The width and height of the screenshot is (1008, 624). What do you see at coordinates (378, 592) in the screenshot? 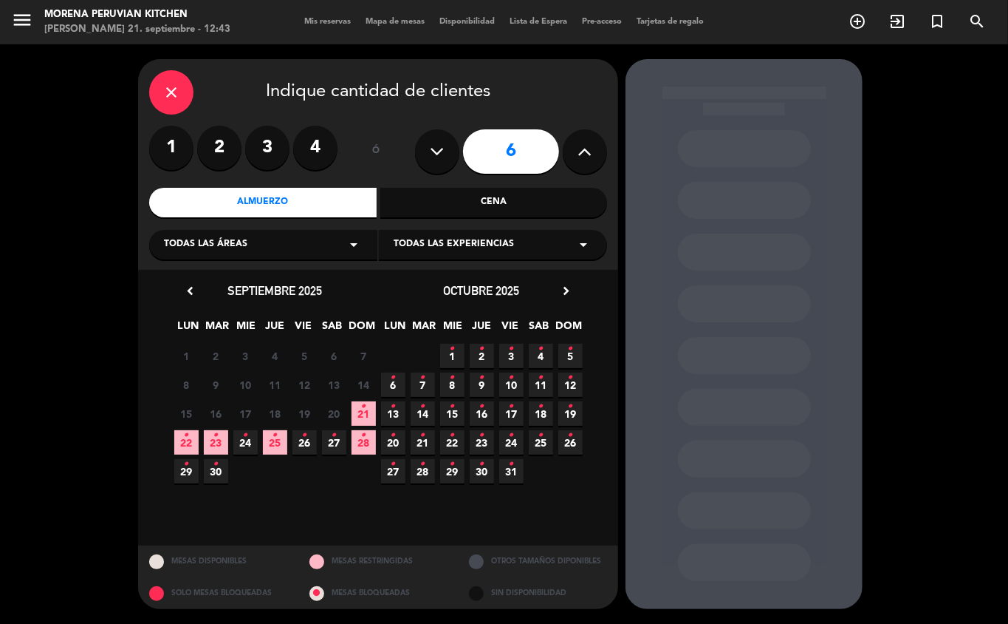
I see `div: MESAS BLOQUEADAS` at bounding box center [378, 592].